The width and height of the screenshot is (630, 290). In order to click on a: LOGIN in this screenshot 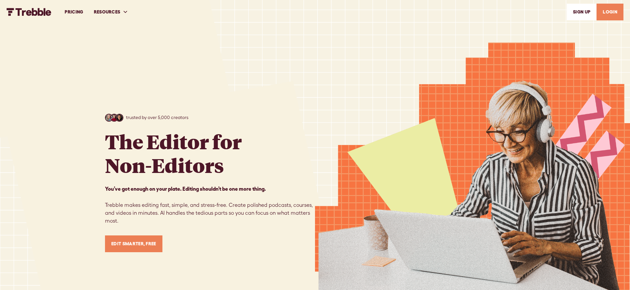, I will do `click(610, 12)`.